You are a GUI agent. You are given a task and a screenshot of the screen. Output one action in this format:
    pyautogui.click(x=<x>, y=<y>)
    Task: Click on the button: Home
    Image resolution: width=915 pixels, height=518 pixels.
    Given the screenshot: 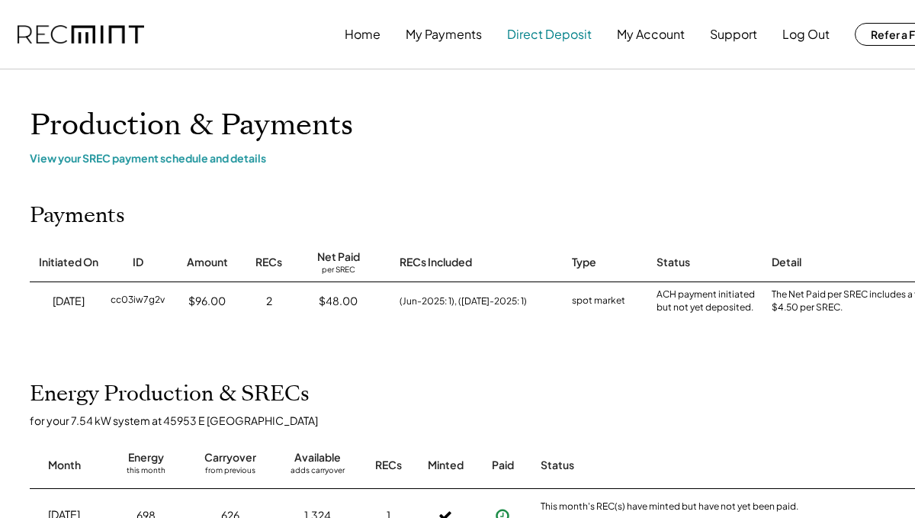 What is the action you would take?
    pyautogui.click(x=362, y=34)
    